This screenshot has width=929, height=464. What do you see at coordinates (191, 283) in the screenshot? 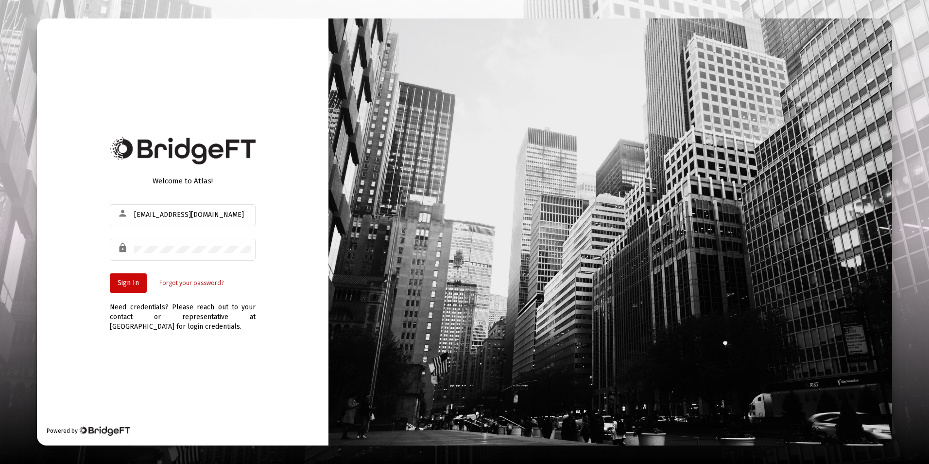
I see `a: Forgot your password?` at bounding box center [191, 283].